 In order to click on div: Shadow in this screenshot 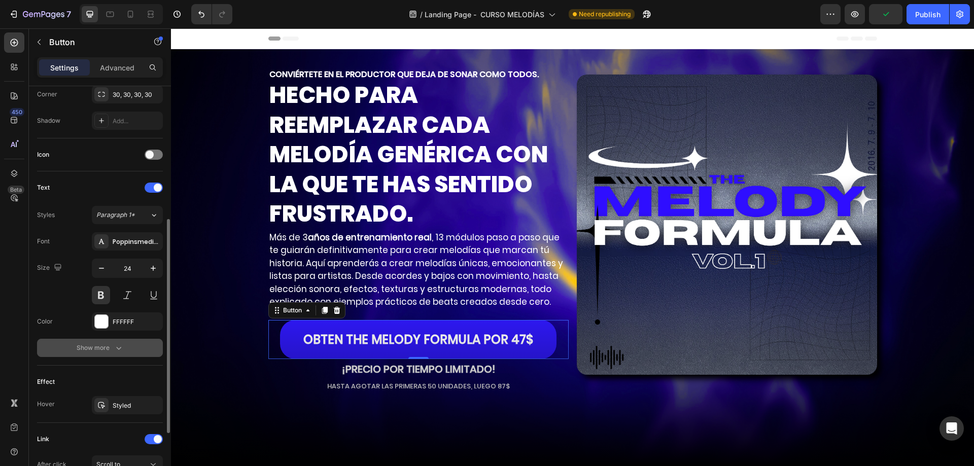, I will do `click(49, 121)`.